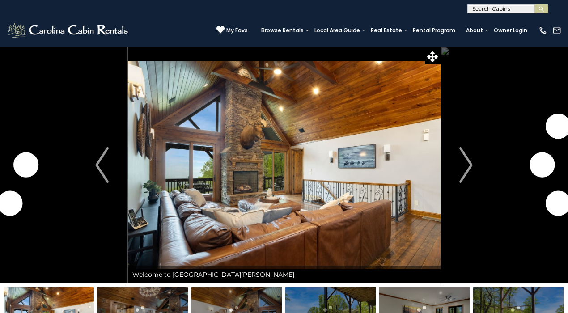  I want to click on a: Owner Login, so click(510, 30).